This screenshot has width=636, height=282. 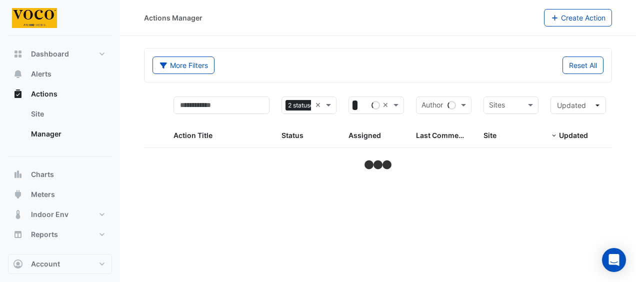 I want to click on div: Actions, so click(x=60, y=126).